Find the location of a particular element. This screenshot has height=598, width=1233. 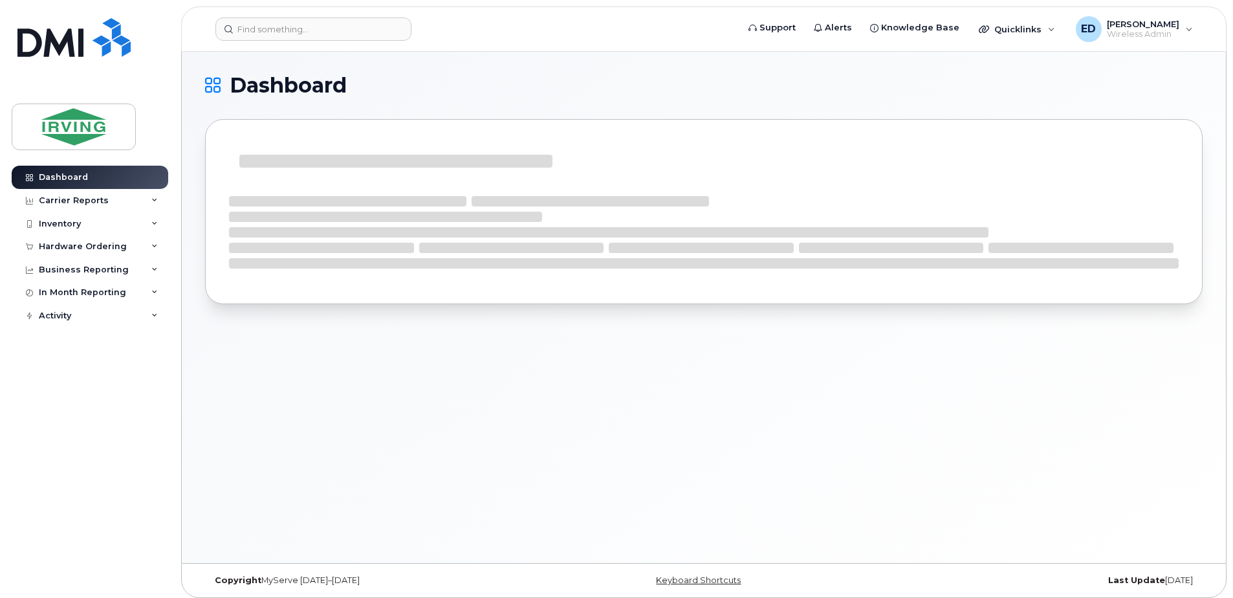

strong: Last Update is located at coordinates (1137, 580).